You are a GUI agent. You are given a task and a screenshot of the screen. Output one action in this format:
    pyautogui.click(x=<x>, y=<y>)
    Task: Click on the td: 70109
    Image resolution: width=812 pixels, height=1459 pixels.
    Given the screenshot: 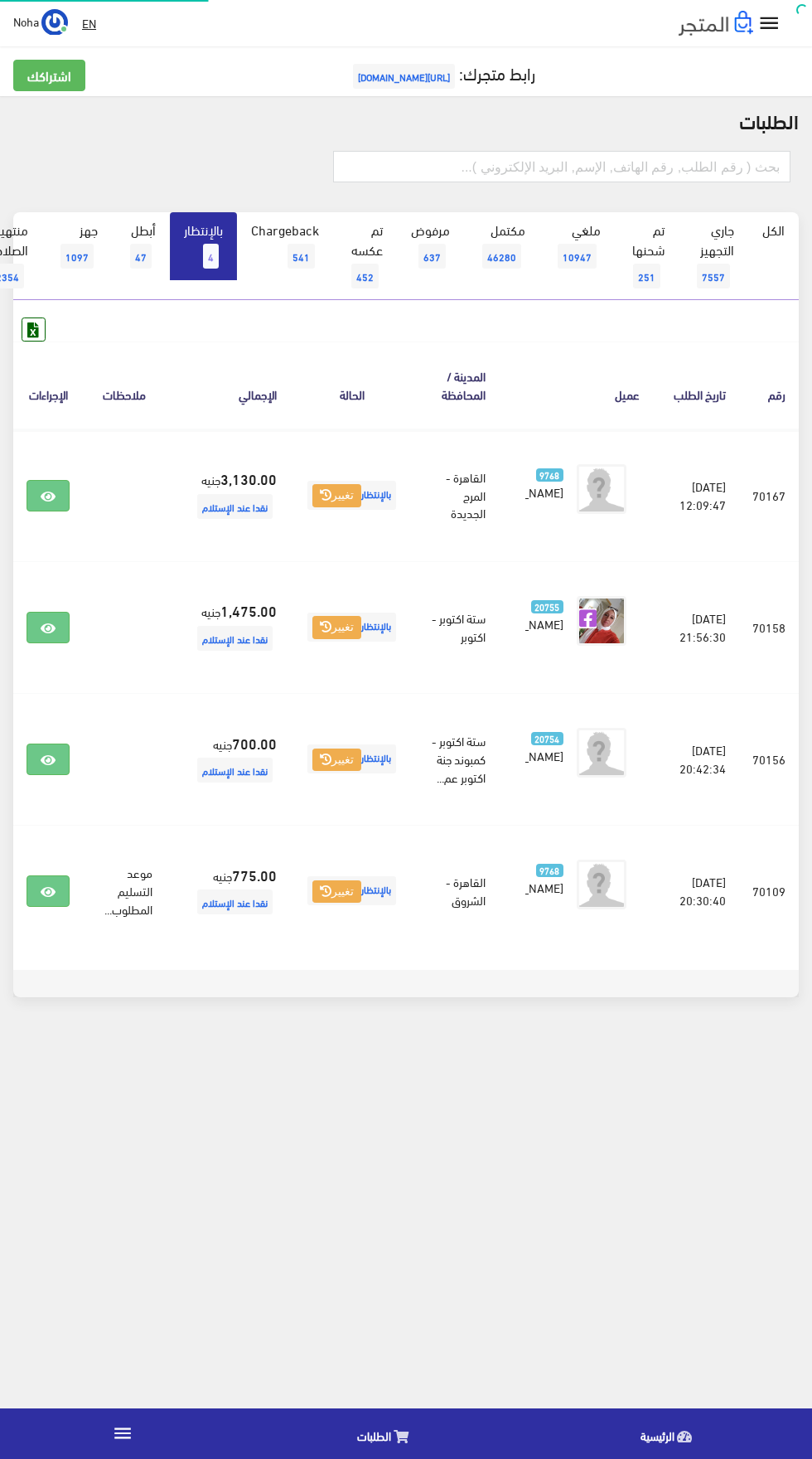 What is the action you would take?
    pyautogui.click(x=769, y=891)
    